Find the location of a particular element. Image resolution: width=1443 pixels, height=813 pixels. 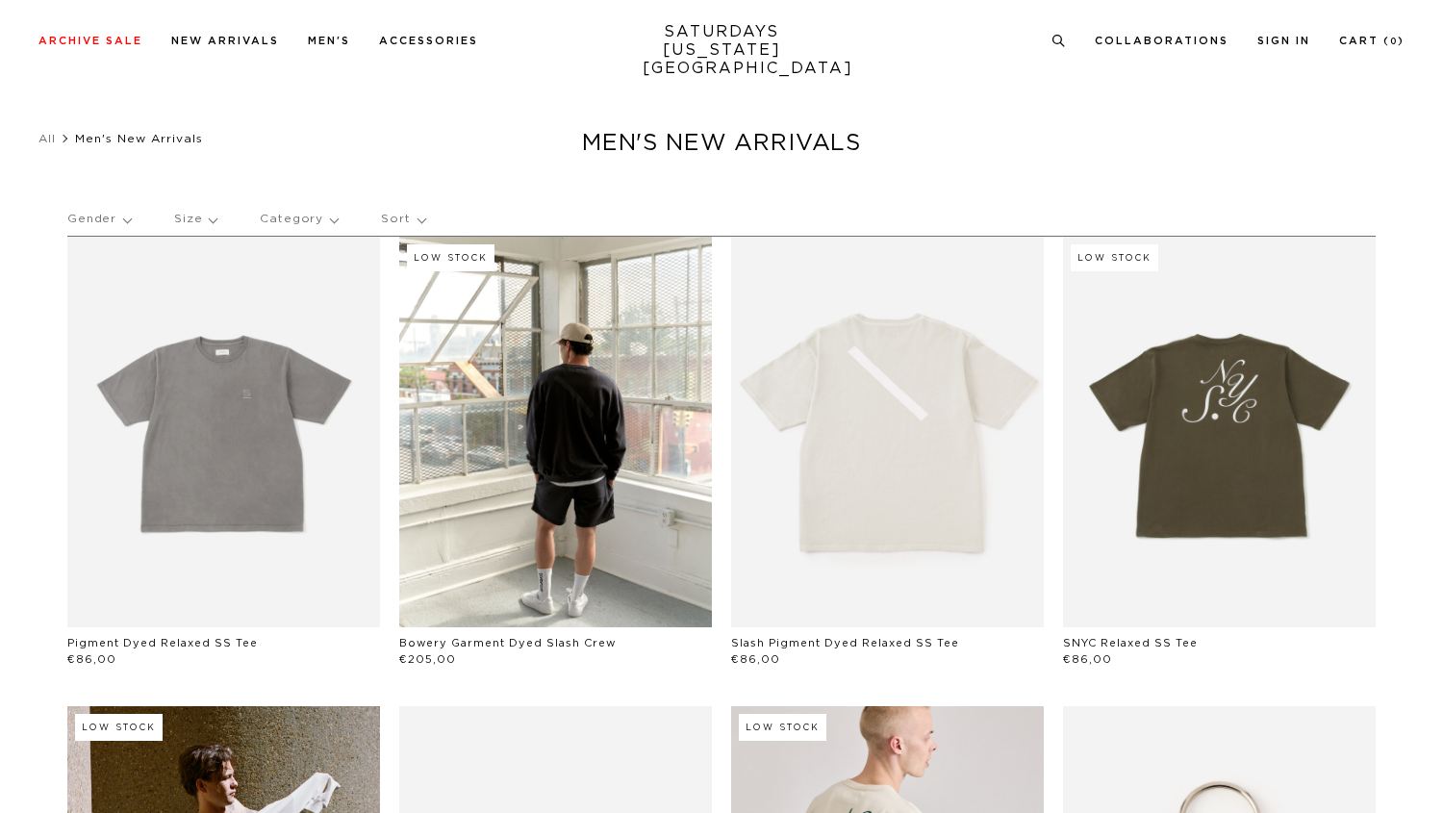

p: Gender is located at coordinates (99, 219).